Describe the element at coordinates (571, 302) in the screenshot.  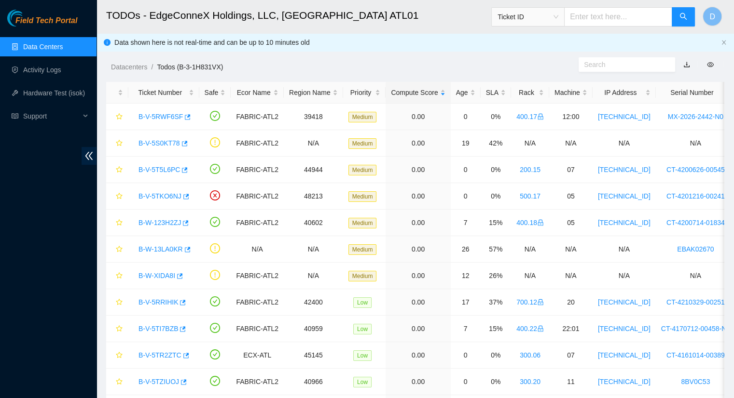
I see `td: 20` at that location.